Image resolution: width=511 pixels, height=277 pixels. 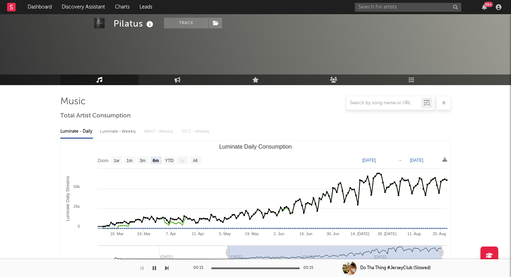 I want to click on text: 30. Jun, so click(x=333, y=234).